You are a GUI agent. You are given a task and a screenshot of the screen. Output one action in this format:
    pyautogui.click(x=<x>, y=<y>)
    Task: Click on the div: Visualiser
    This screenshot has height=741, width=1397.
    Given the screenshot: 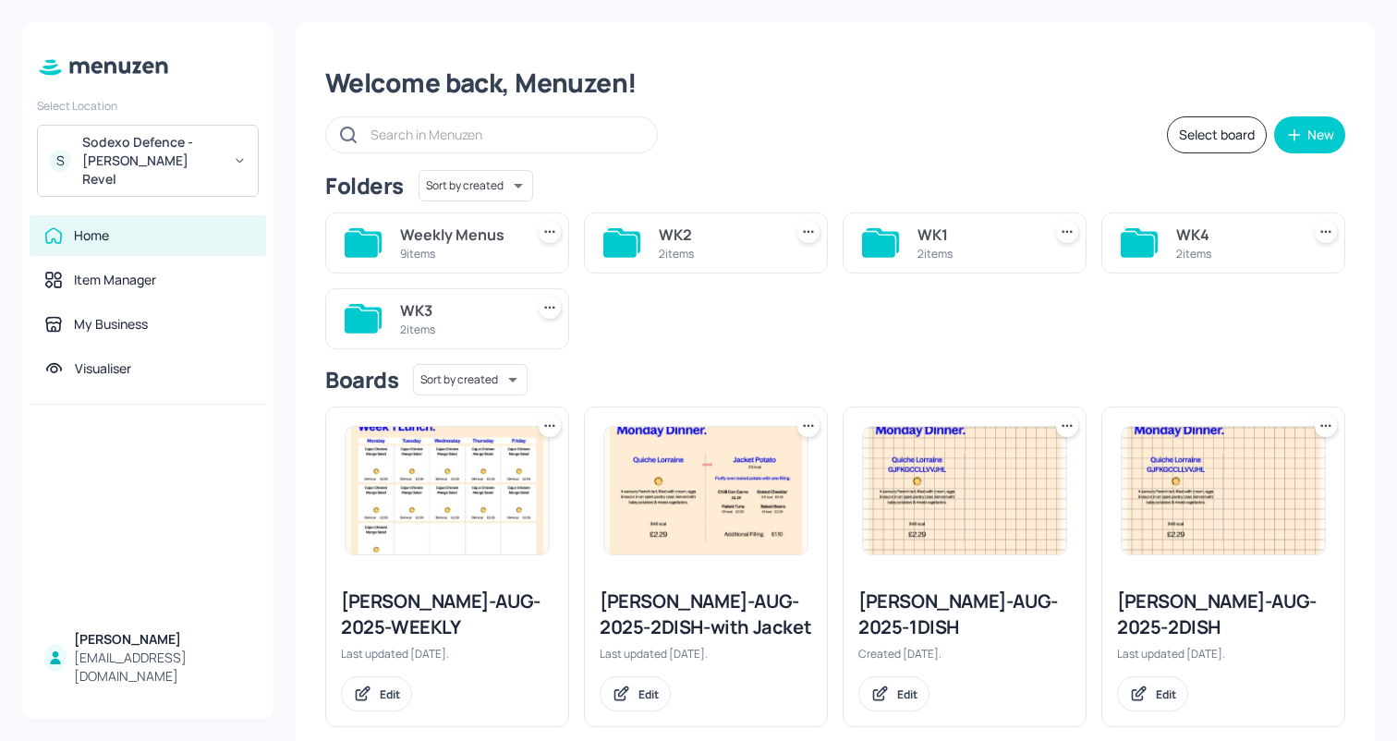 What is the action you would take?
    pyautogui.click(x=103, y=369)
    